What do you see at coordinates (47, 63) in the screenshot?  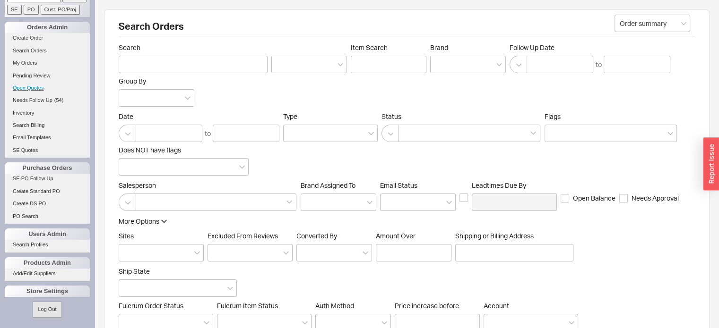 I see `a: My Orders` at bounding box center [47, 63].